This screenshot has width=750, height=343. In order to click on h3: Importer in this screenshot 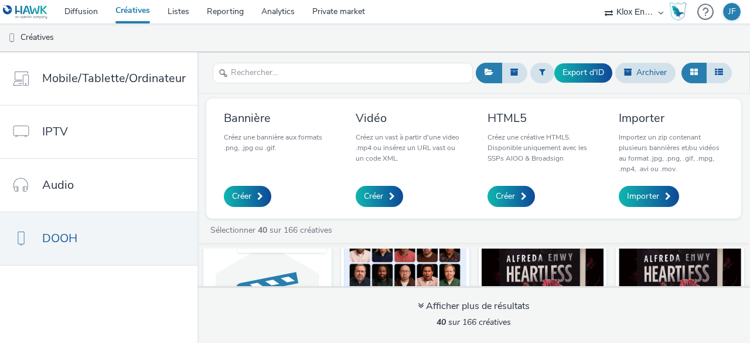, I will do `click(671, 118)`.